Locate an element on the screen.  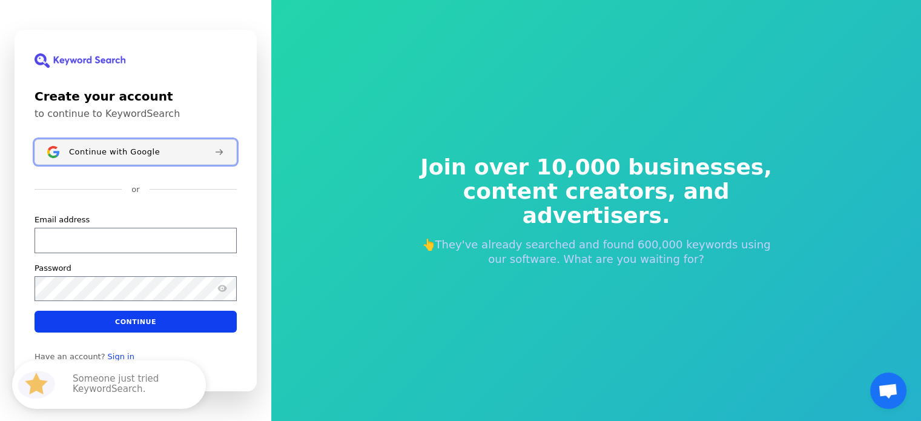
label: Email address is located at coordinates (62, 220).